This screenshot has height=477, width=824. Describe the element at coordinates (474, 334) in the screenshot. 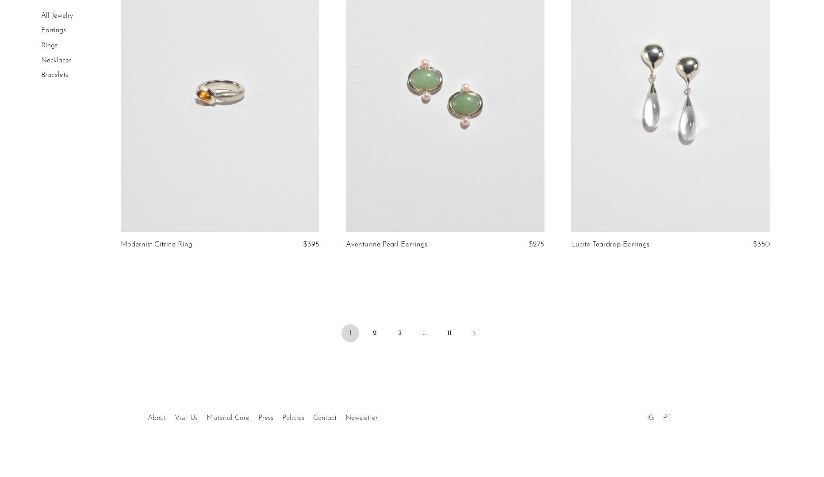

I see `a: Next` at that location.